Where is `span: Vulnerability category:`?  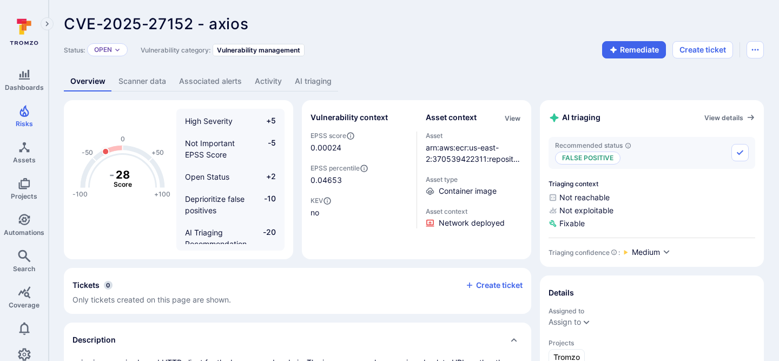 span: Vulnerability category: is located at coordinates (175, 50).